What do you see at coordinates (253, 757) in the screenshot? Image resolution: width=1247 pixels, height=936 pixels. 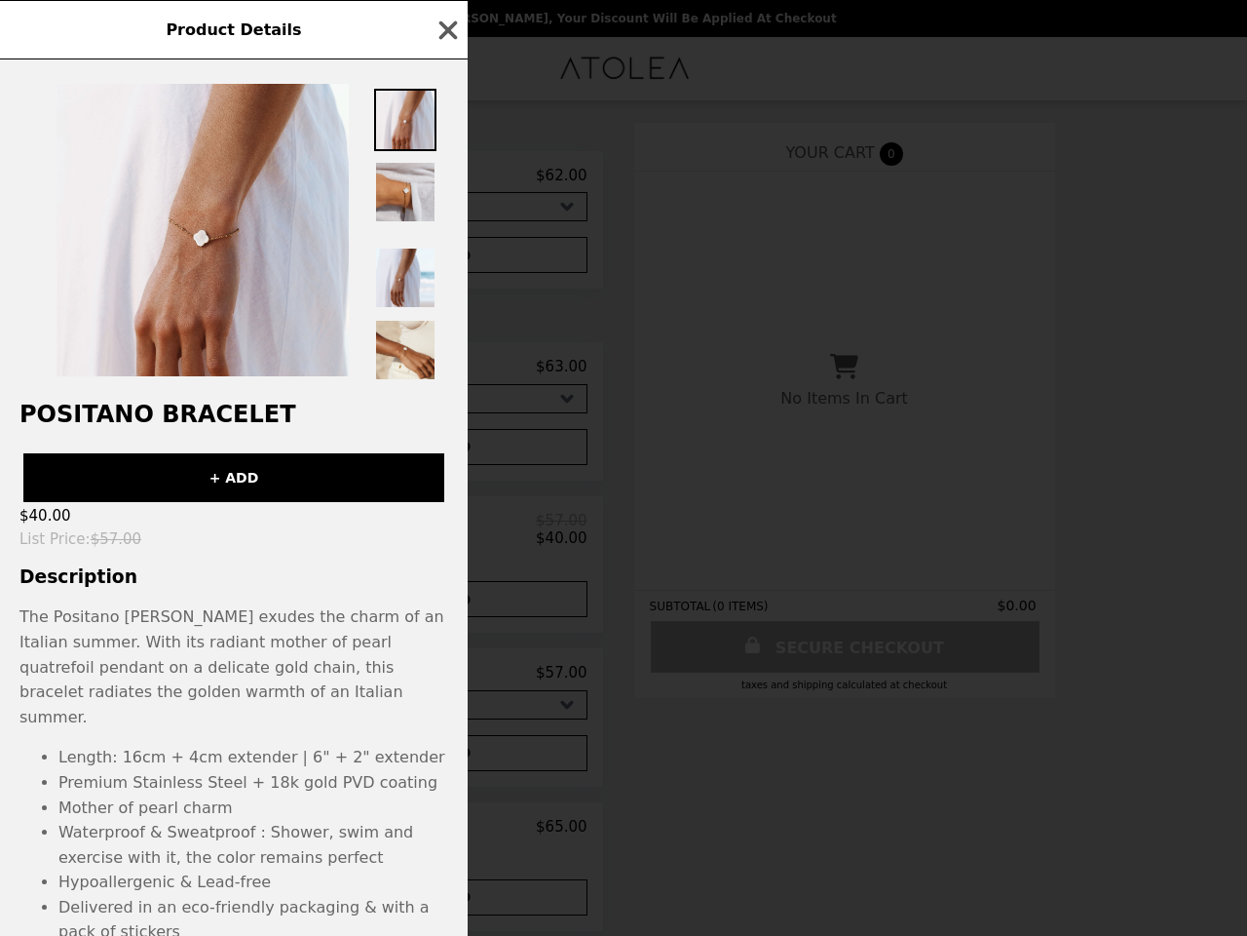 I see `li: Length: 16cm + 4cm extender | 6" + 2" extender` at bounding box center [253, 757].